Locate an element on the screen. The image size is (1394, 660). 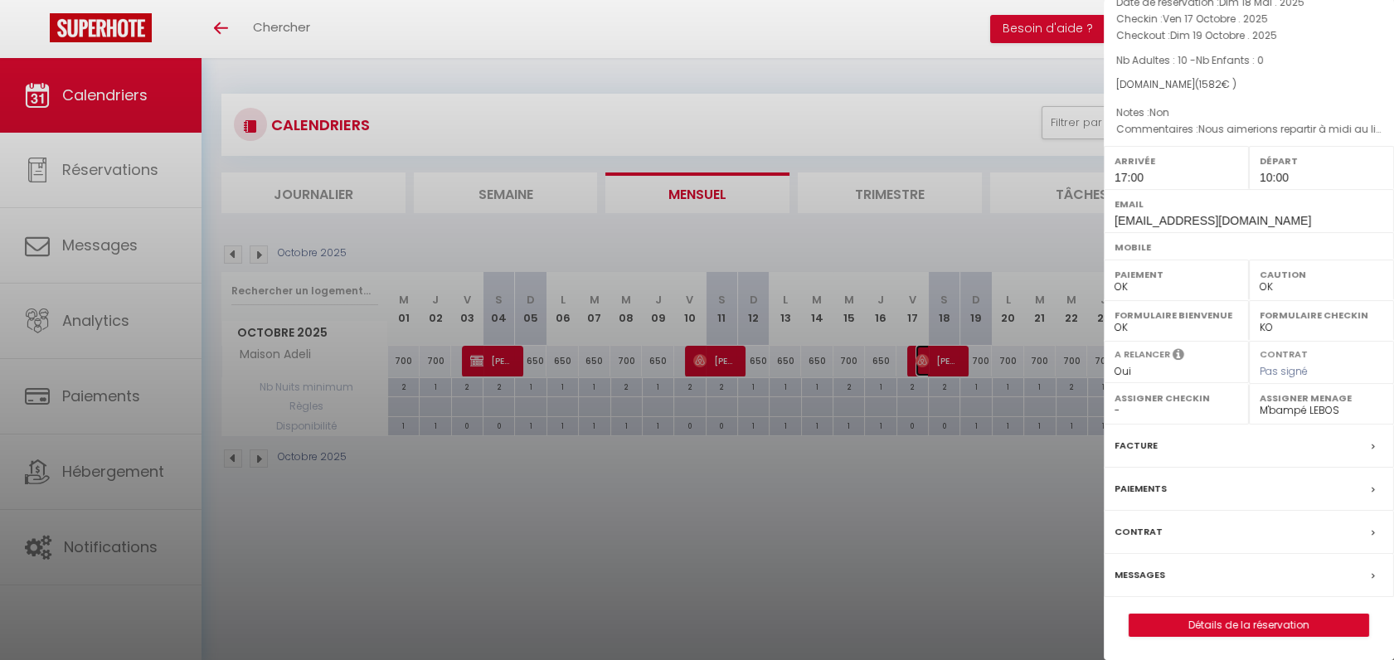
span: Nb Adultes : 10 - is located at coordinates (1190, 60).